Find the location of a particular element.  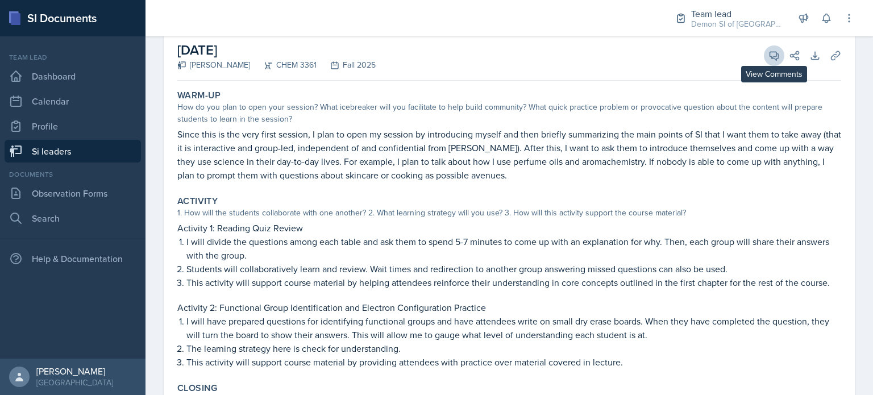

div: 1. How will the students collaborate with one another? 2. What learning strategy will you use? 3.... is located at coordinates (509, 213).